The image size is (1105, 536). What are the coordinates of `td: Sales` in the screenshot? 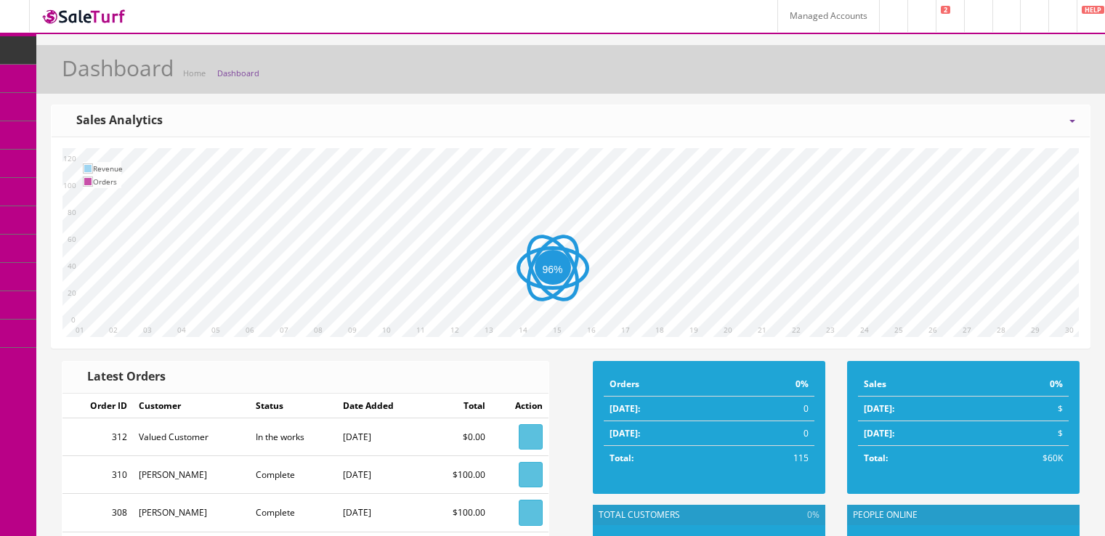 It's located at (917, 384).